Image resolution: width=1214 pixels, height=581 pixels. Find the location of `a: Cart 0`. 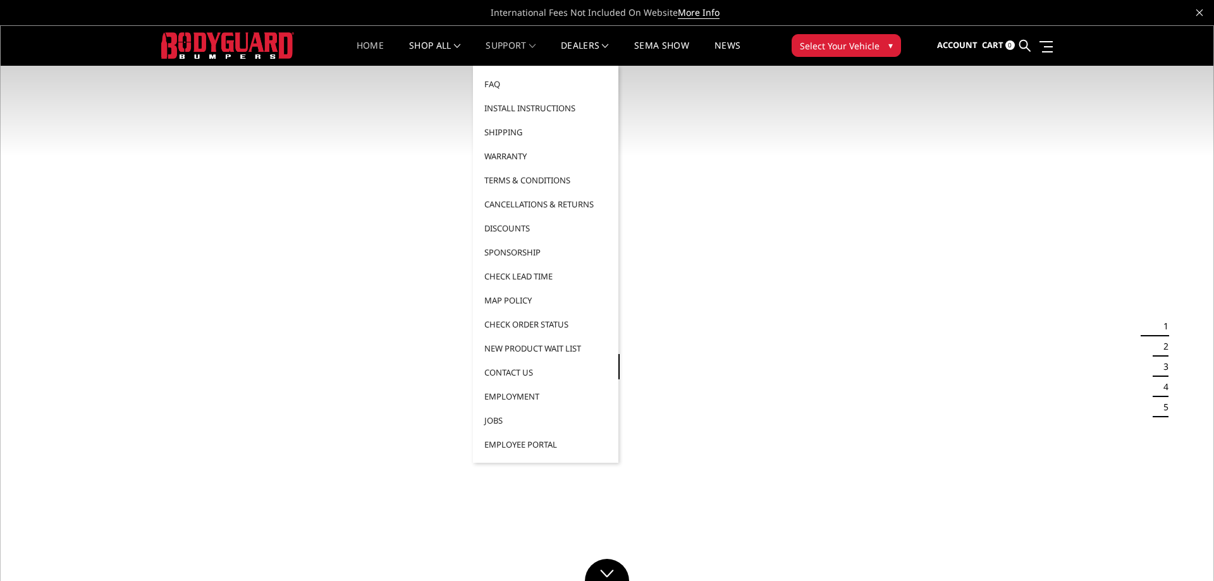

a: Cart 0 is located at coordinates (998, 46).